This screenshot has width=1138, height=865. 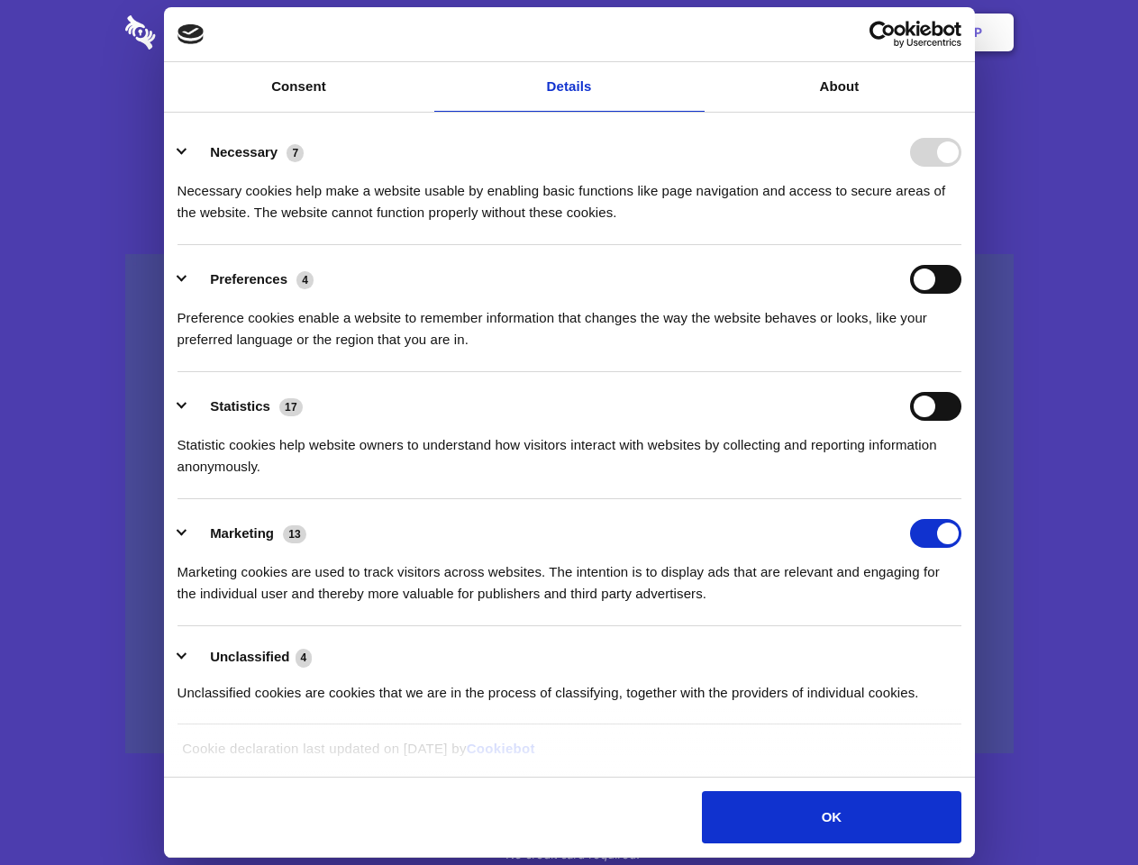 What do you see at coordinates (250, 657) in the screenshot?
I see `button: Unclassified (4)` at bounding box center [250, 657].